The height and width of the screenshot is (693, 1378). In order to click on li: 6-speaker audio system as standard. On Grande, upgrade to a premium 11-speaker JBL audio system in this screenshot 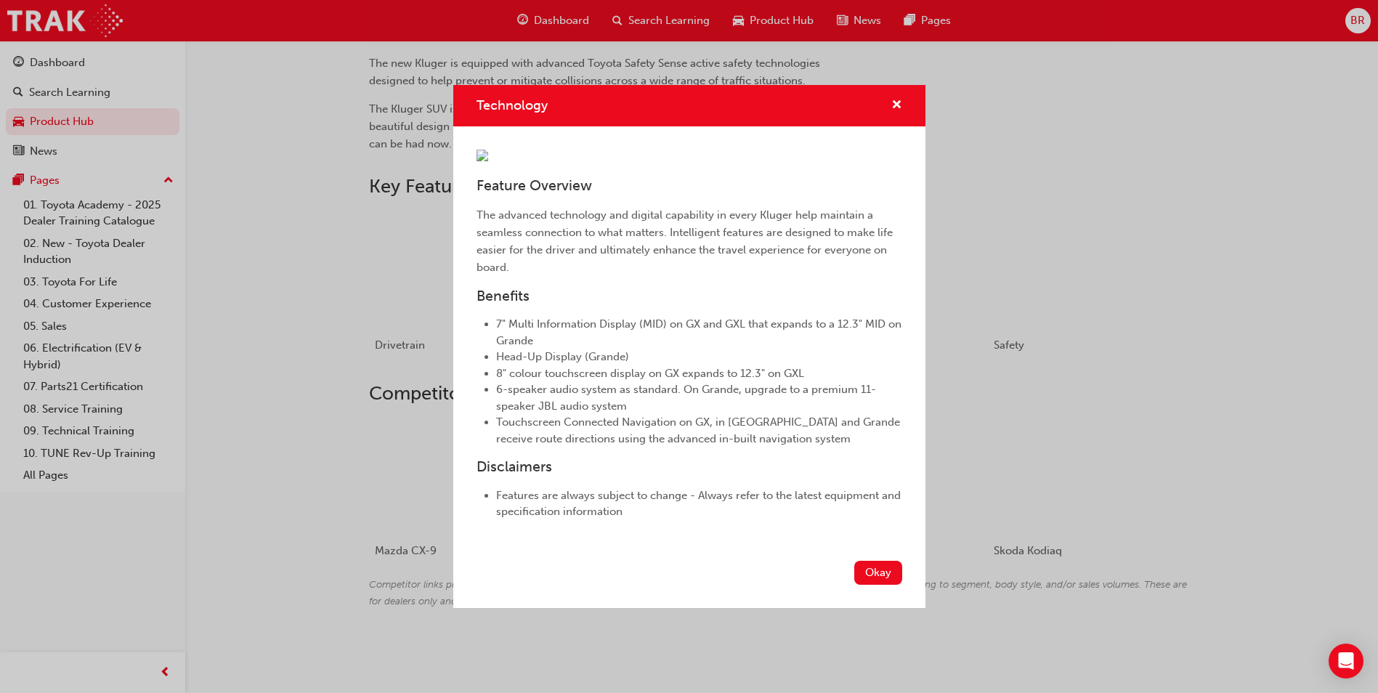, I will do `click(699, 397)`.